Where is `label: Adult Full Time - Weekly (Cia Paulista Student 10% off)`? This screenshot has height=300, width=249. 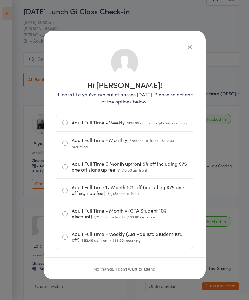 label: Adult Full Time - Weekly (Cia Paulista Student 10% off) is located at coordinates (125, 237).